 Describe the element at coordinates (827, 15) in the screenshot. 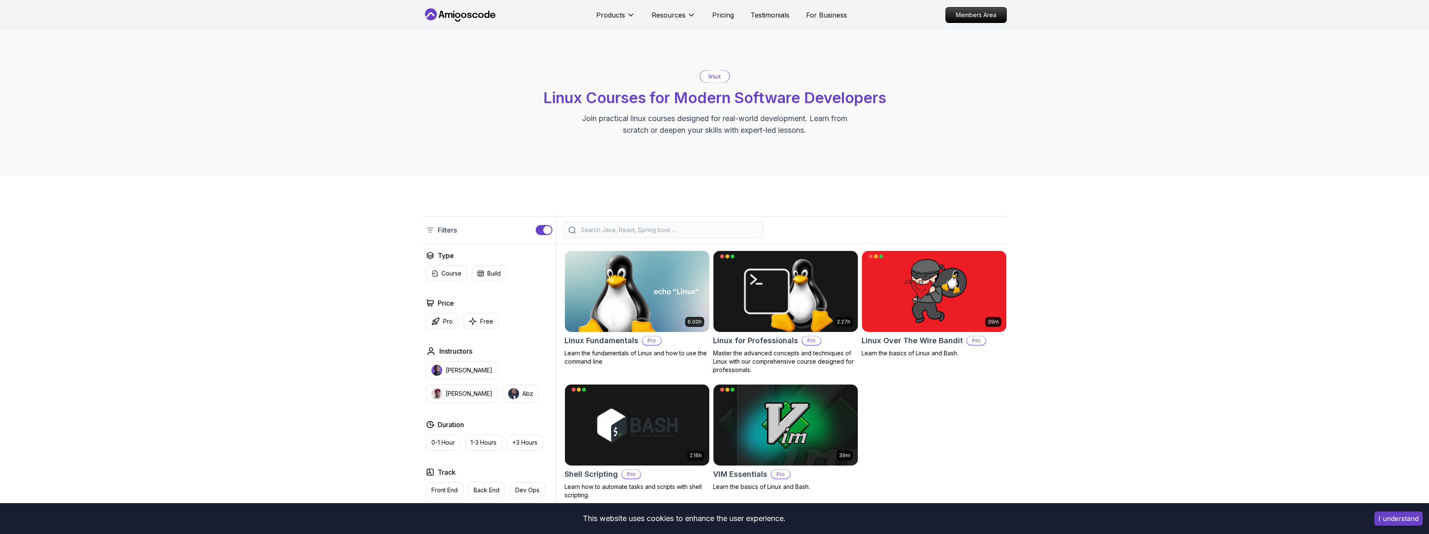

I see `p: For Business` at that location.